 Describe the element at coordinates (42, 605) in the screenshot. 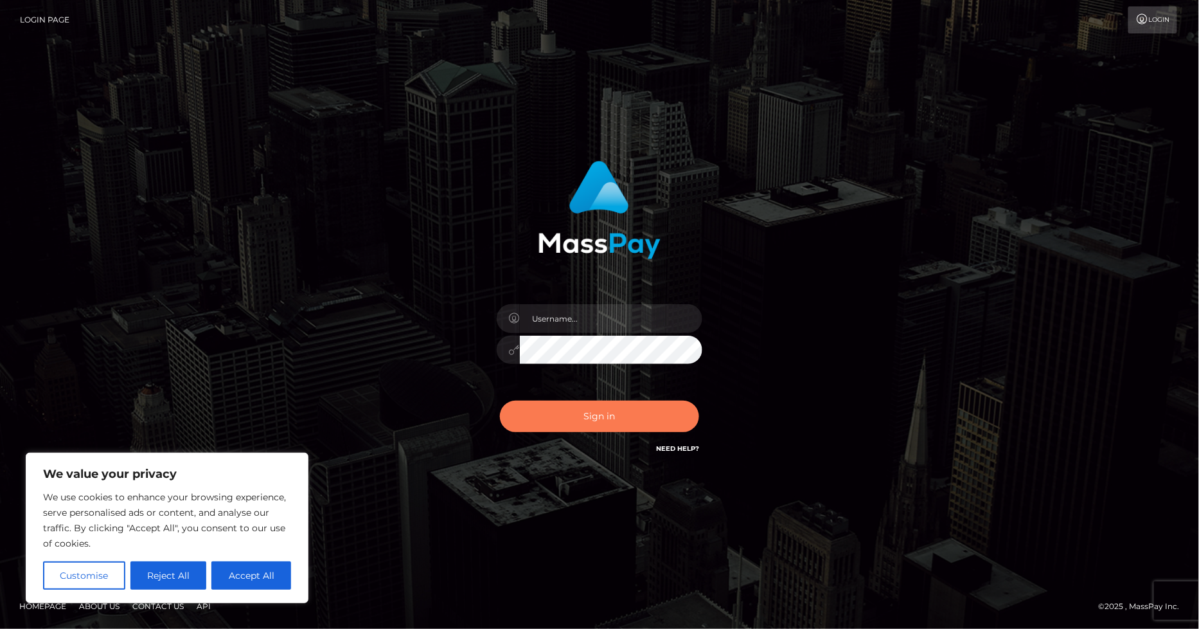

I see `a: Homepage` at that location.